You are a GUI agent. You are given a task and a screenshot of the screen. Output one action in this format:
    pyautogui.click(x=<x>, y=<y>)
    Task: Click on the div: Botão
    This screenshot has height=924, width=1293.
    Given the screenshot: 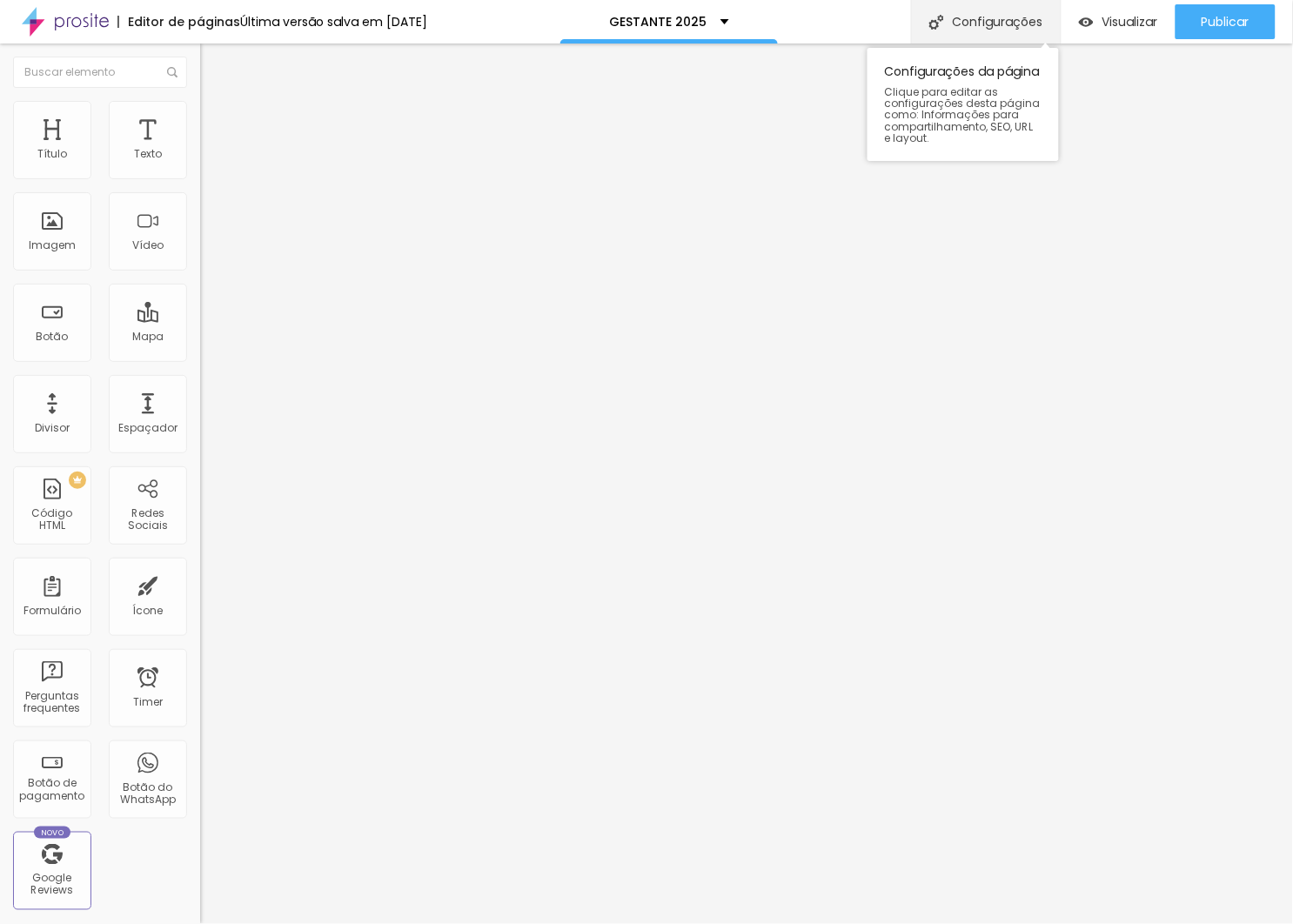 What is the action you would take?
    pyautogui.click(x=52, y=337)
    